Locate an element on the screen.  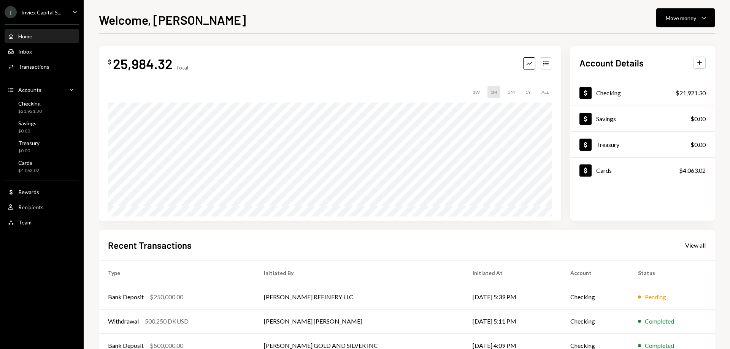
div: View all is located at coordinates (695, 245).